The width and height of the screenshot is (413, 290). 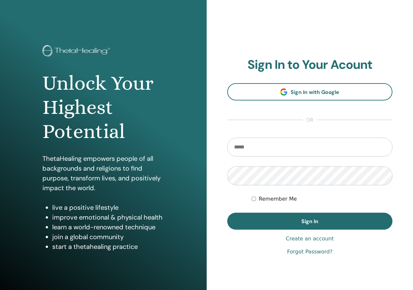 I want to click on div: Keep me authenticated indefinitely or until I manually logout, so click(x=322, y=199).